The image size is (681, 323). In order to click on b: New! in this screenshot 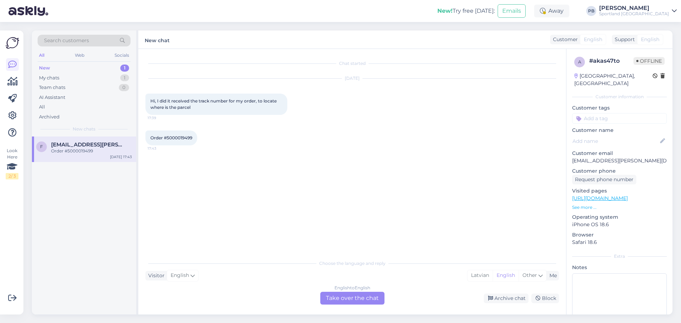, I will do `click(445, 11)`.